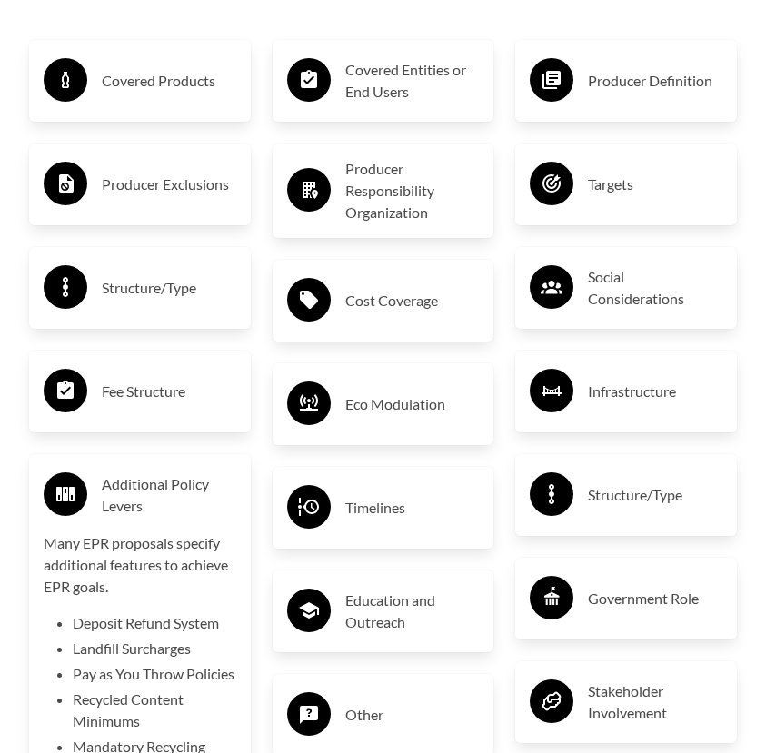 This screenshot has height=753, width=766. What do you see at coordinates (412, 508) in the screenshot?
I see `h3: Timelines` at bounding box center [412, 508].